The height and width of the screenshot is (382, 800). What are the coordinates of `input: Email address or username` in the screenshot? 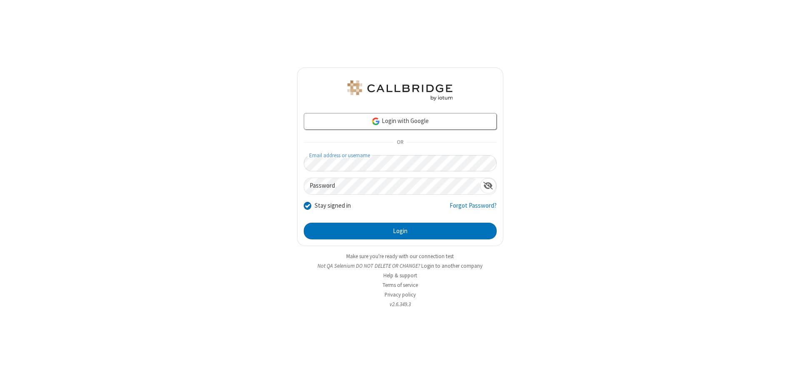 It's located at (400, 163).